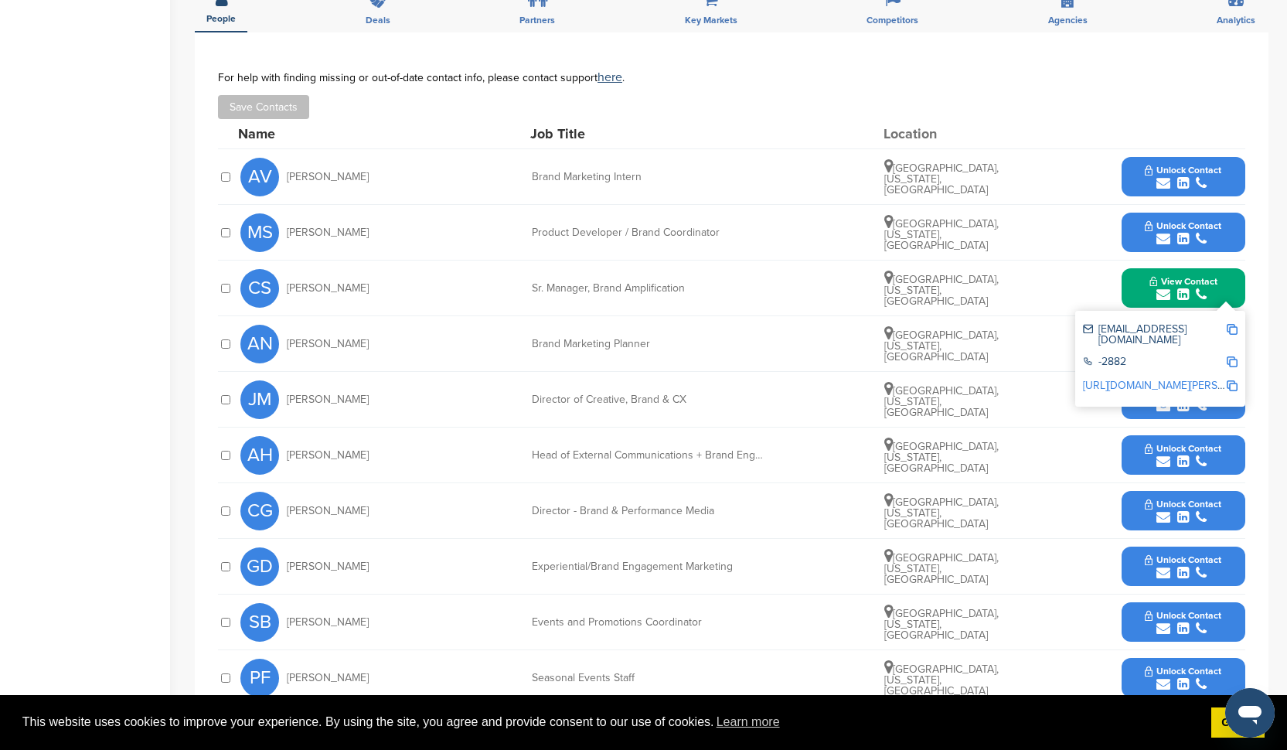  Describe the element at coordinates (1067, 20) in the screenshot. I see `span: Agencies` at that location.